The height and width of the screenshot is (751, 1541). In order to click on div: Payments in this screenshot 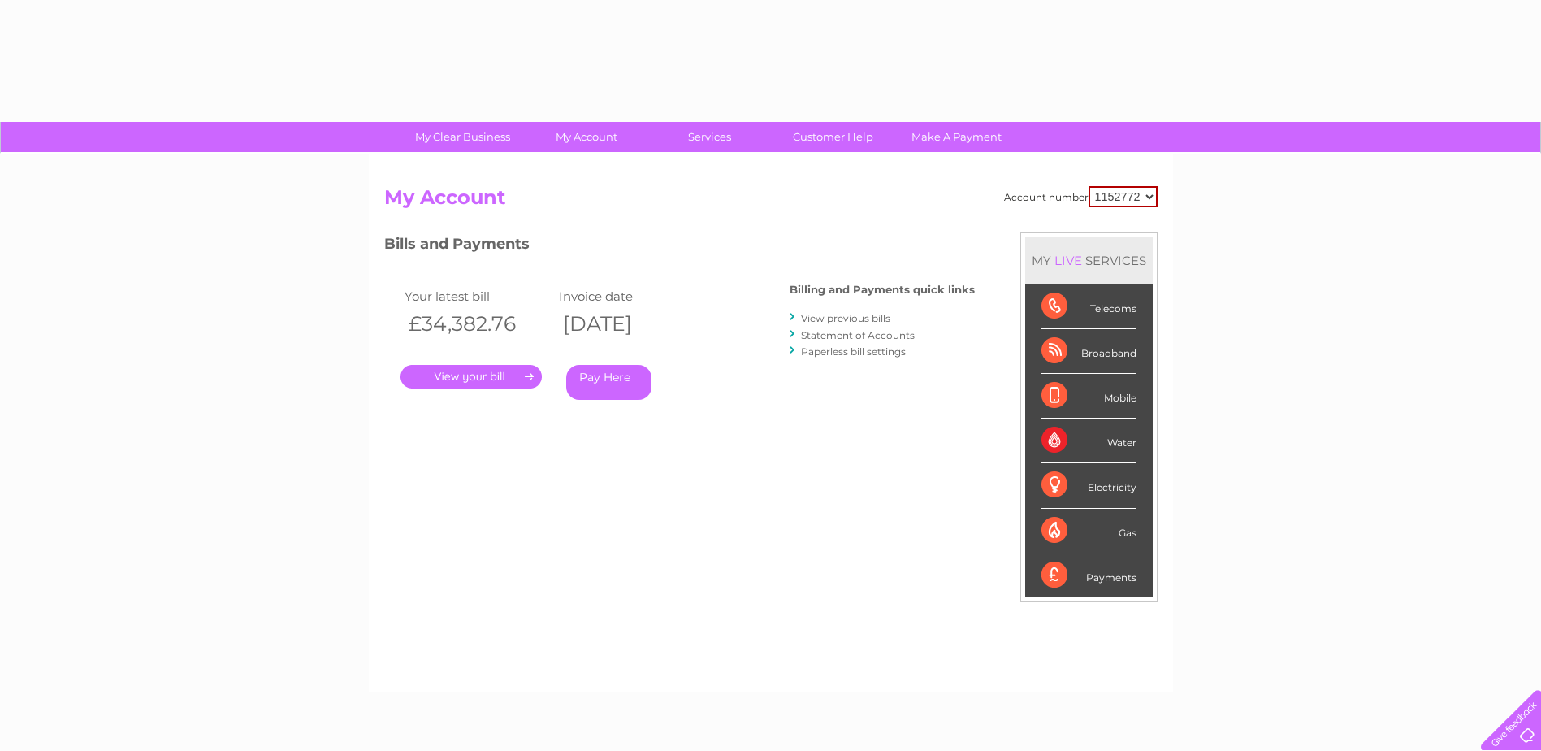, I will do `click(1089, 575)`.